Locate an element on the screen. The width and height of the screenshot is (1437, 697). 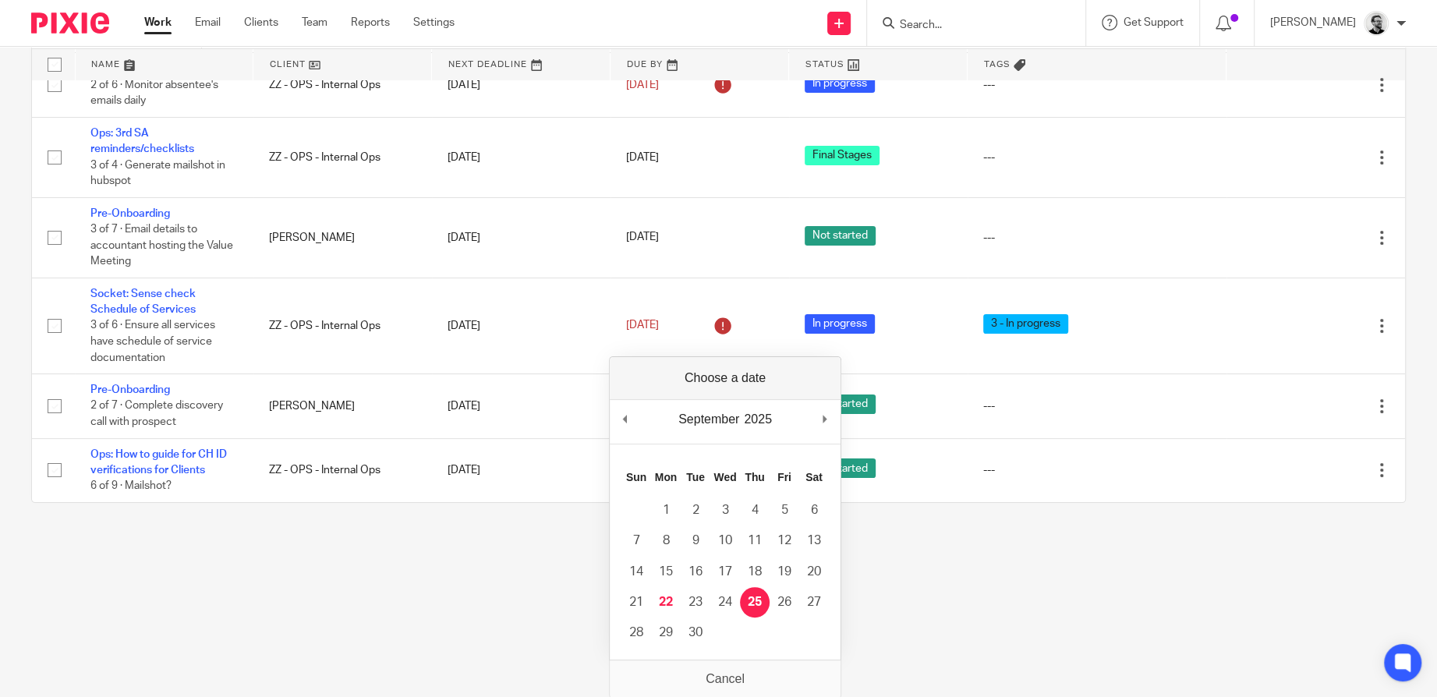
div: 2025 is located at coordinates (758, 420).